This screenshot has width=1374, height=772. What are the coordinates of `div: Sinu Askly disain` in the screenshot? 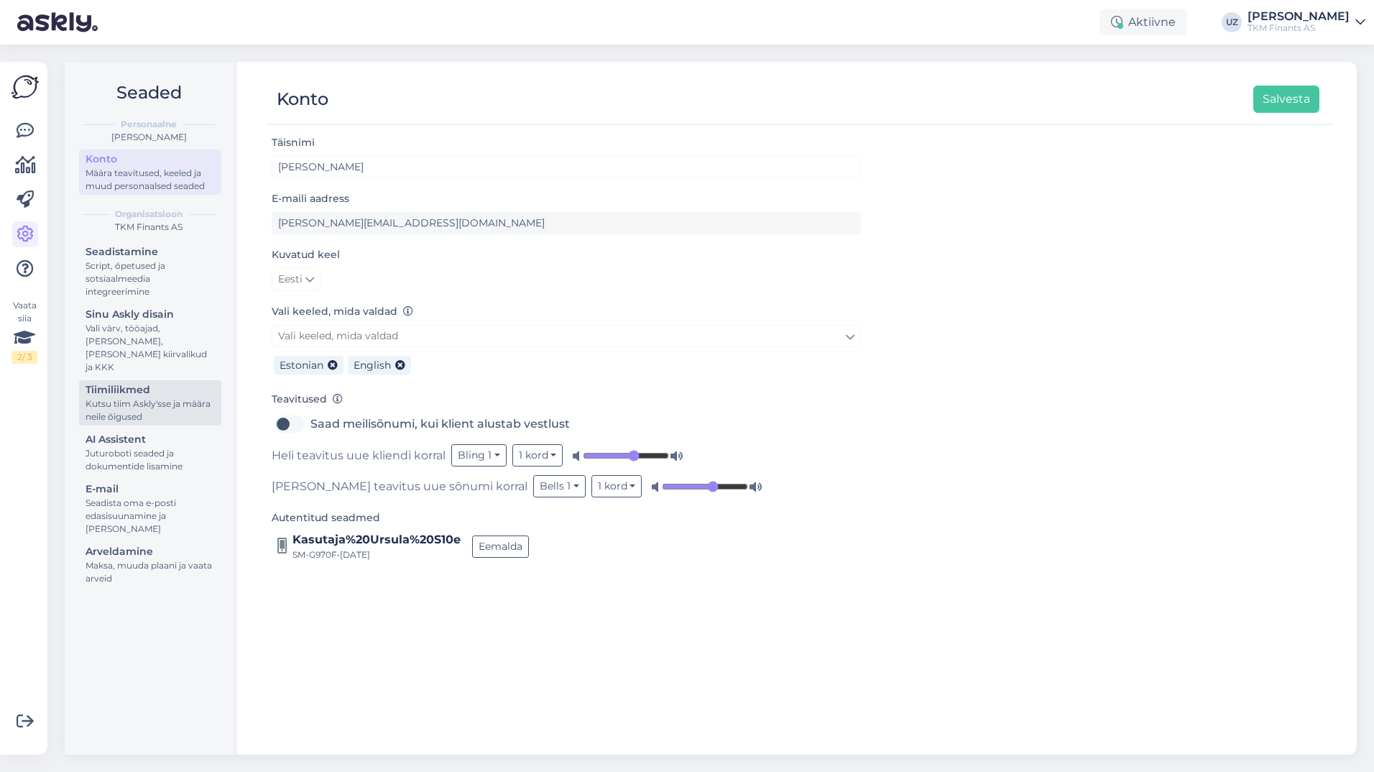 It's located at (150, 314).